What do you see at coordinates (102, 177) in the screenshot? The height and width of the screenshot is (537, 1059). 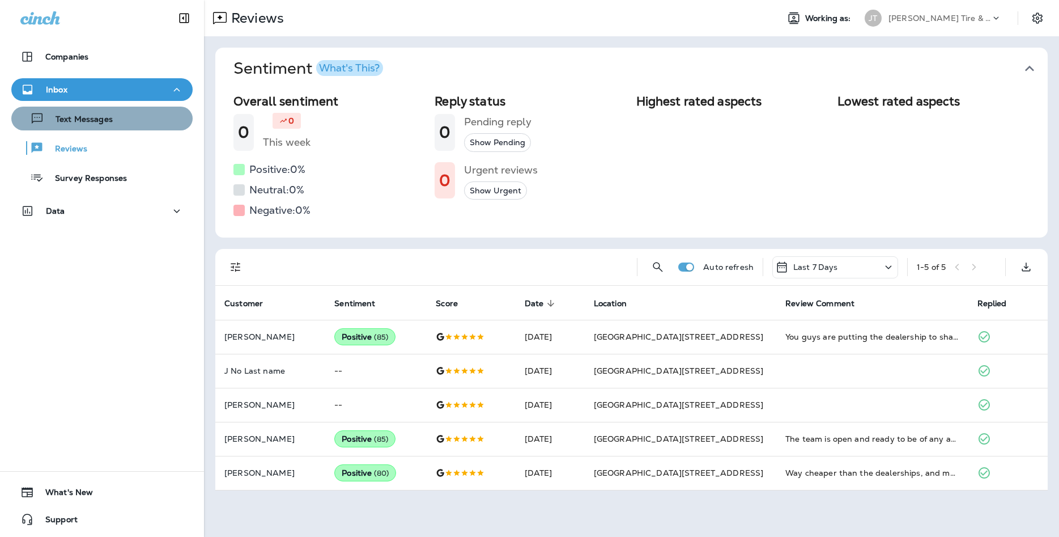 I see `button: Survey Responses` at bounding box center [102, 177].